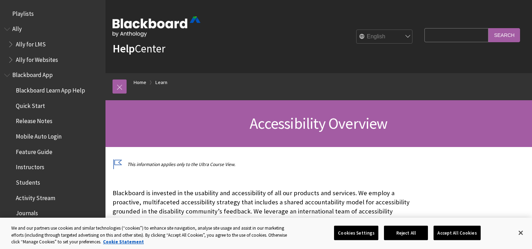 This screenshot has width=532, height=249. What do you see at coordinates (266, 164) in the screenshot?
I see `p: This information applies only to the Ultra Course View.` at bounding box center [266, 164].